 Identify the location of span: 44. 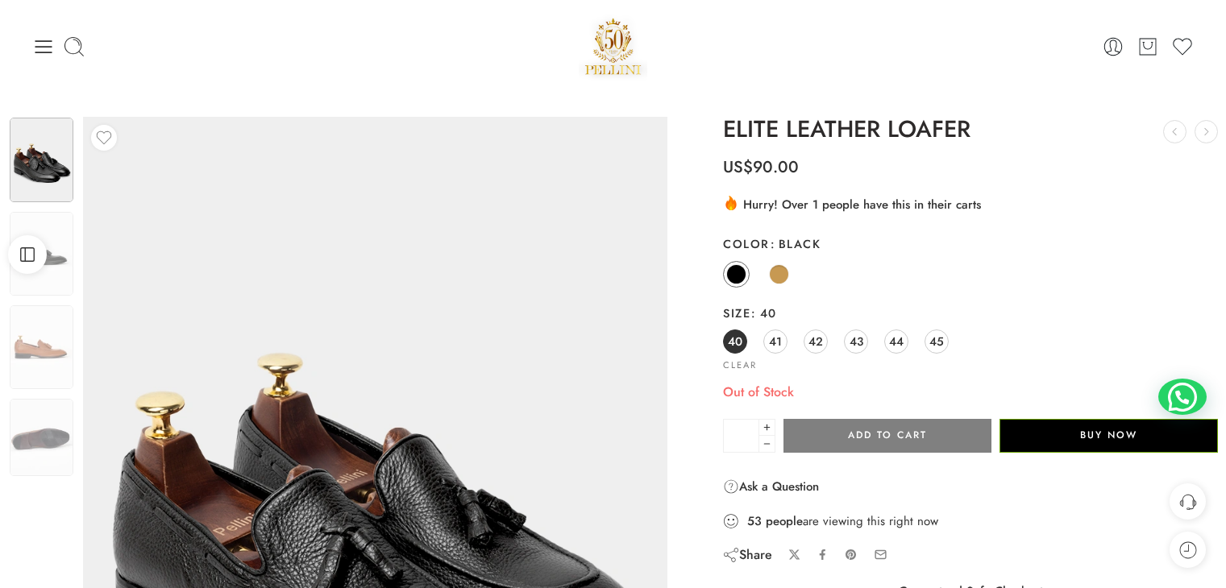
(896, 341).